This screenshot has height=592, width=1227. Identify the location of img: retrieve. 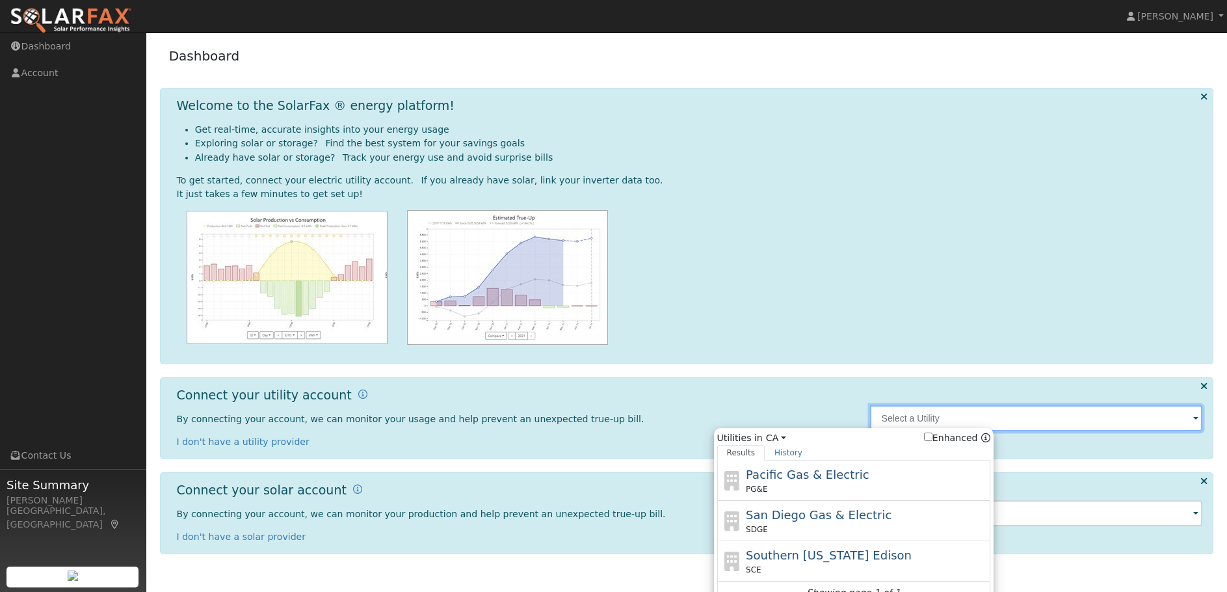
(73, 575).